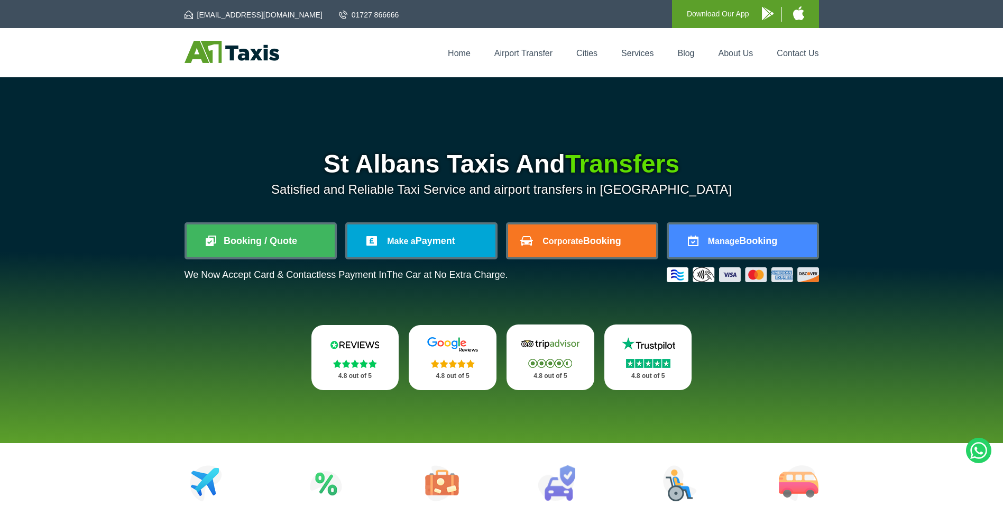 The height and width of the screenshot is (505, 1003). I want to click on a: Google Stars 4.8 out of 5, so click(453, 357).